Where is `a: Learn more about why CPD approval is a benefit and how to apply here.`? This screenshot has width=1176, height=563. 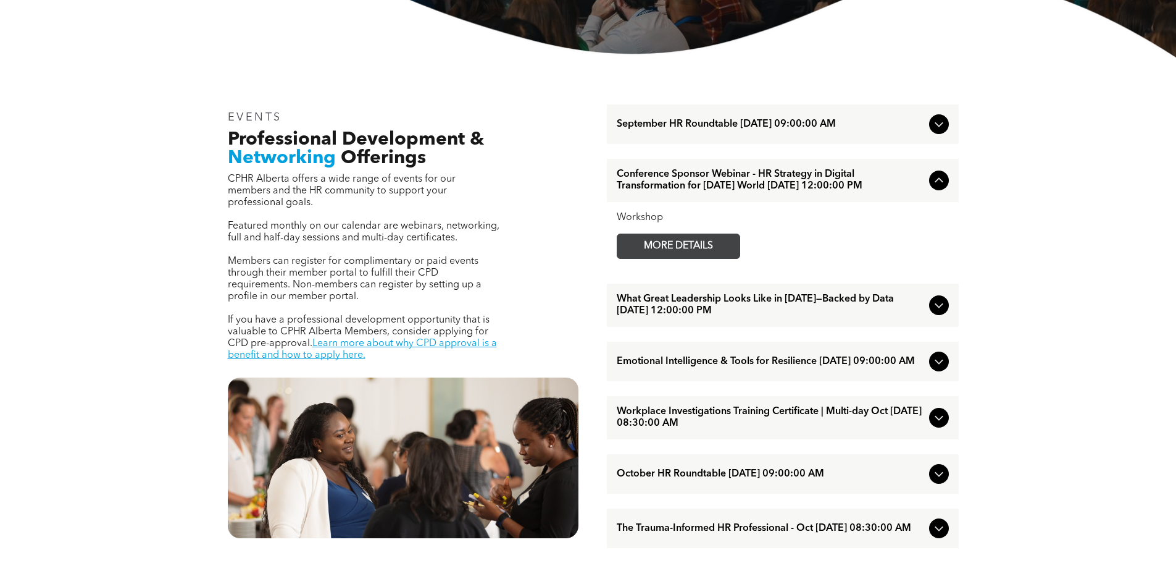 a: Learn more about why CPD approval is a benefit and how to apply here. is located at coordinates (362, 349).